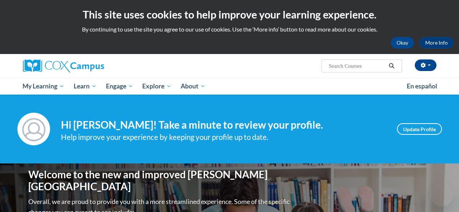 Image resolution: width=459 pixels, height=212 pixels. I want to click on span: Engage, so click(119, 86).